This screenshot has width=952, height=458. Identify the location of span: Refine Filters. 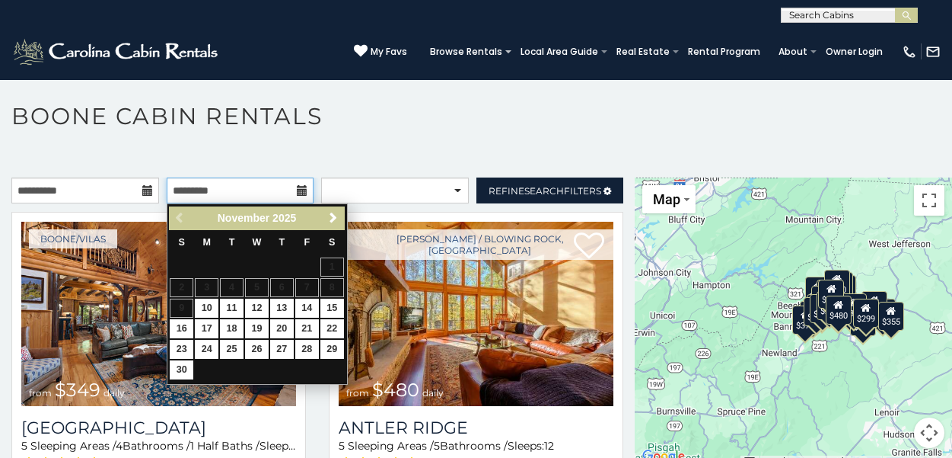
(545, 190).